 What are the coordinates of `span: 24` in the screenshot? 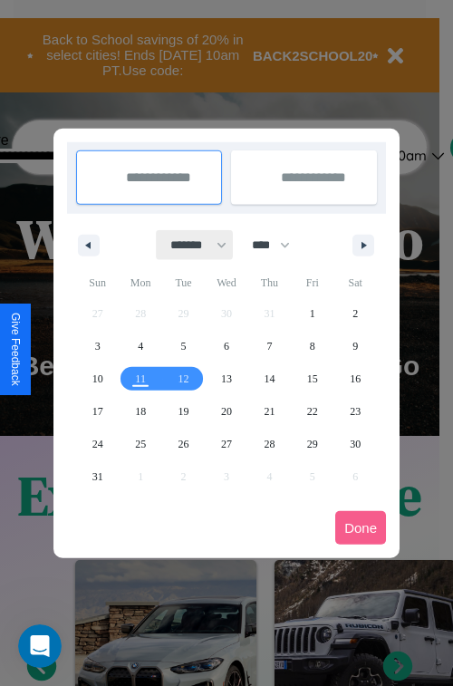 It's located at (98, 444).